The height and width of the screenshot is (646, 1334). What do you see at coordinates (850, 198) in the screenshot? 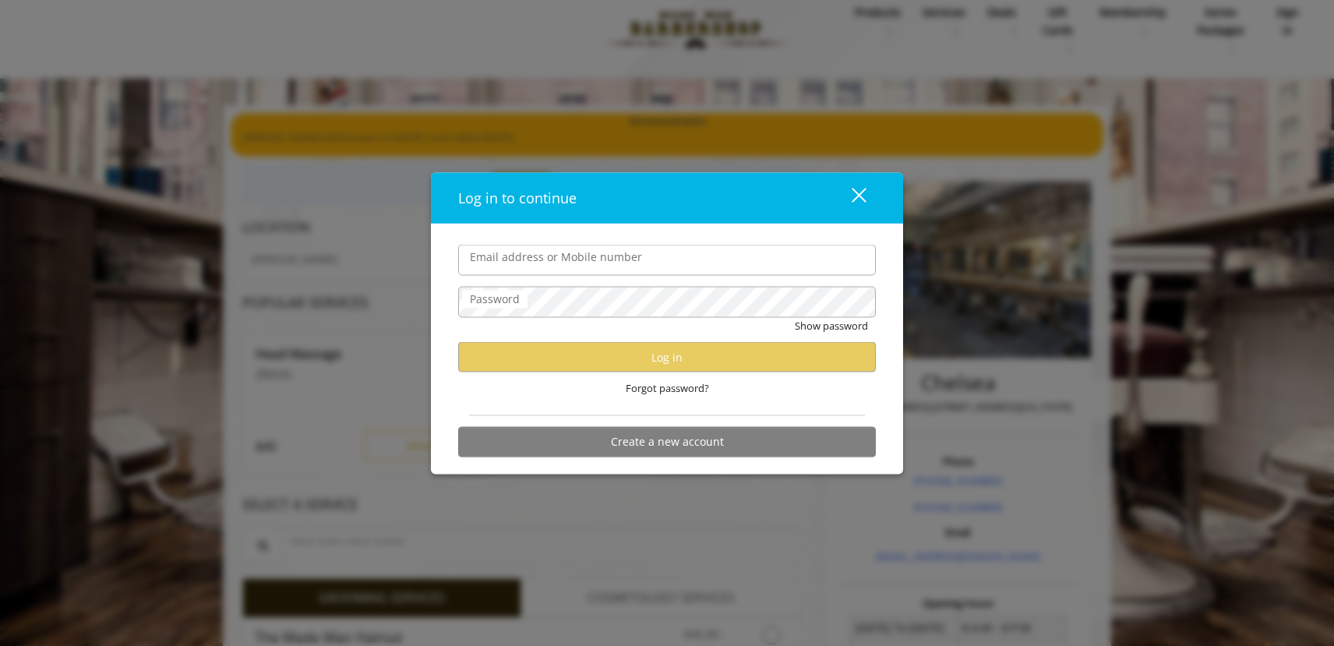
I see `button: close dialog` at bounding box center [850, 198].